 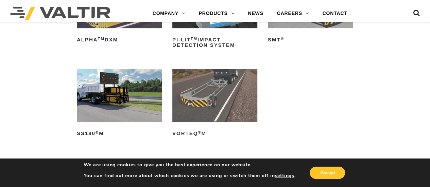 I want to click on a: VORTEQ®M, so click(x=215, y=104).